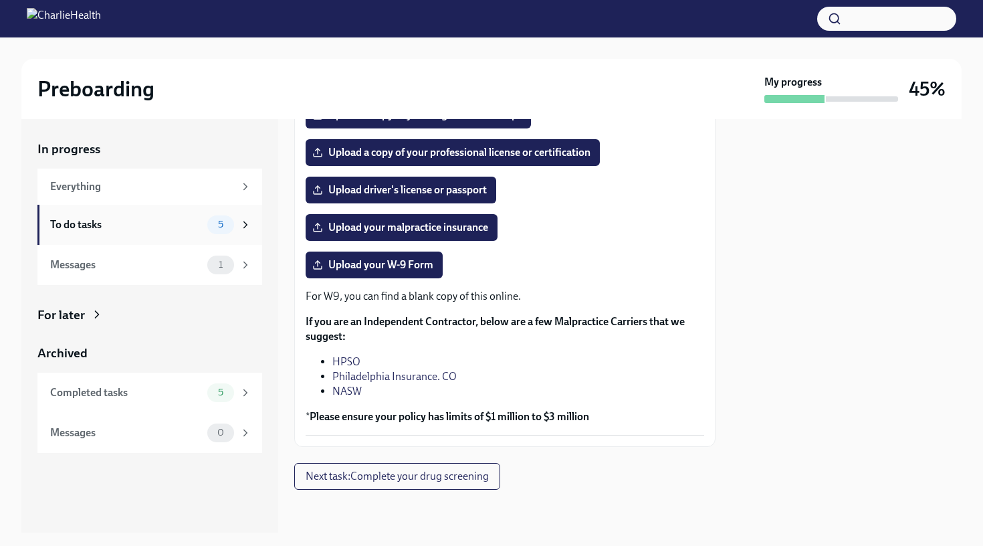  Describe the element at coordinates (505, 296) in the screenshot. I see `p: For W9, you can find a blank copy of this online.` at that location.